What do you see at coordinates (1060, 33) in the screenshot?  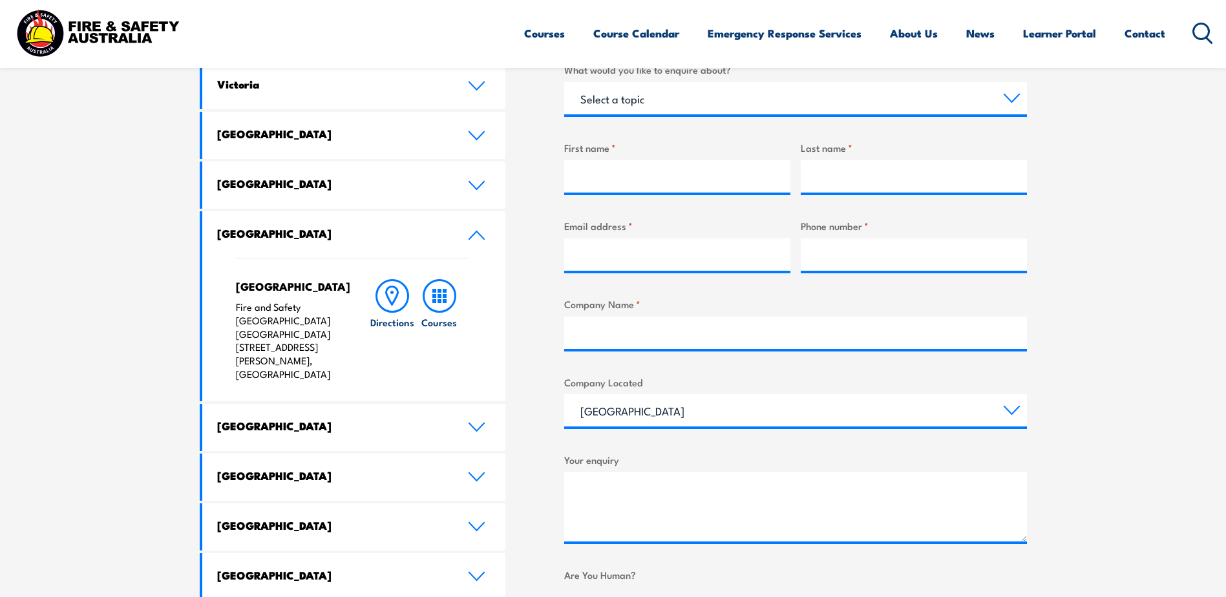 I see `a: Learner Portal` at bounding box center [1060, 33].